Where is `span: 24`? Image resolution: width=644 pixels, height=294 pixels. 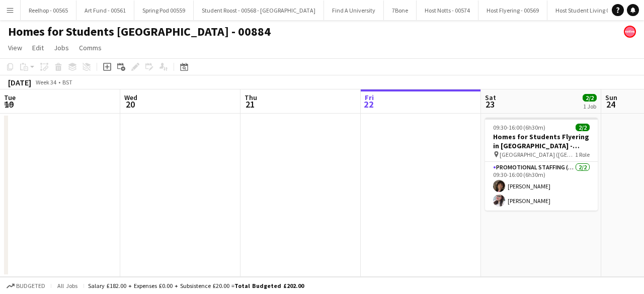
span: 24 is located at coordinates (610, 104).